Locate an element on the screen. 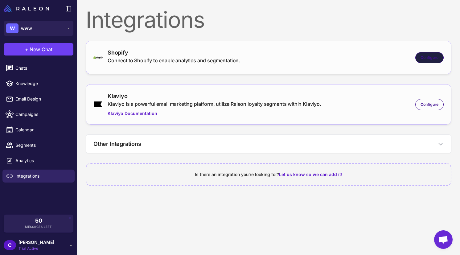 The width and height of the screenshot is (460, 255). div: W is located at coordinates (12, 28).